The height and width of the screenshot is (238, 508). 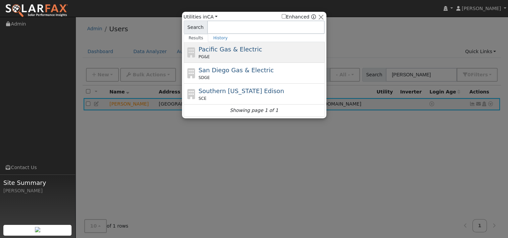 I want to click on span: SDGE, so click(x=204, y=78).